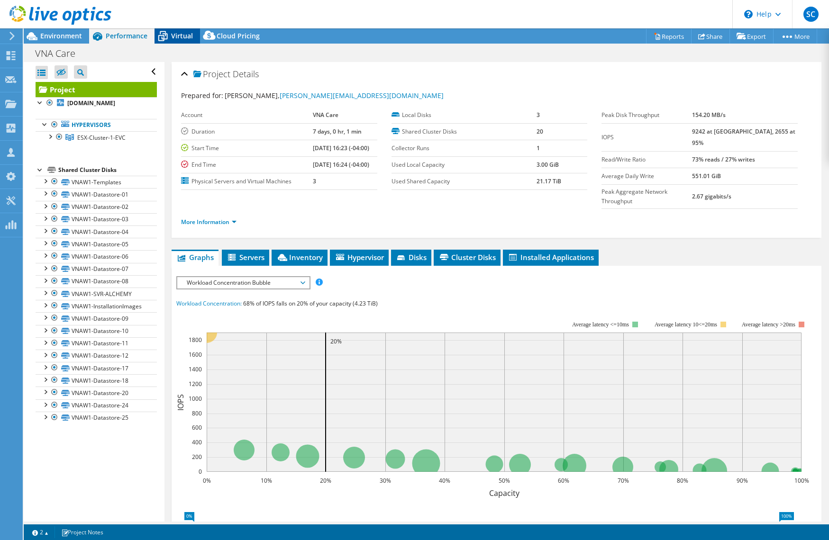 The image size is (829, 540). Describe the element at coordinates (768, 325) in the screenshot. I see `text: Average latency >20ms` at that location.